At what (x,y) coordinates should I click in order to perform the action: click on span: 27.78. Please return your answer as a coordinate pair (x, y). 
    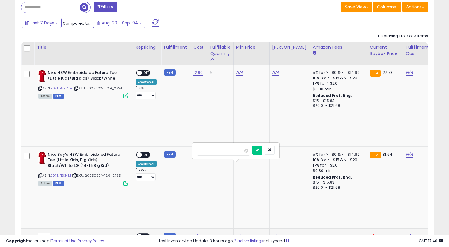
    Looking at the image, I should click on (388, 72).